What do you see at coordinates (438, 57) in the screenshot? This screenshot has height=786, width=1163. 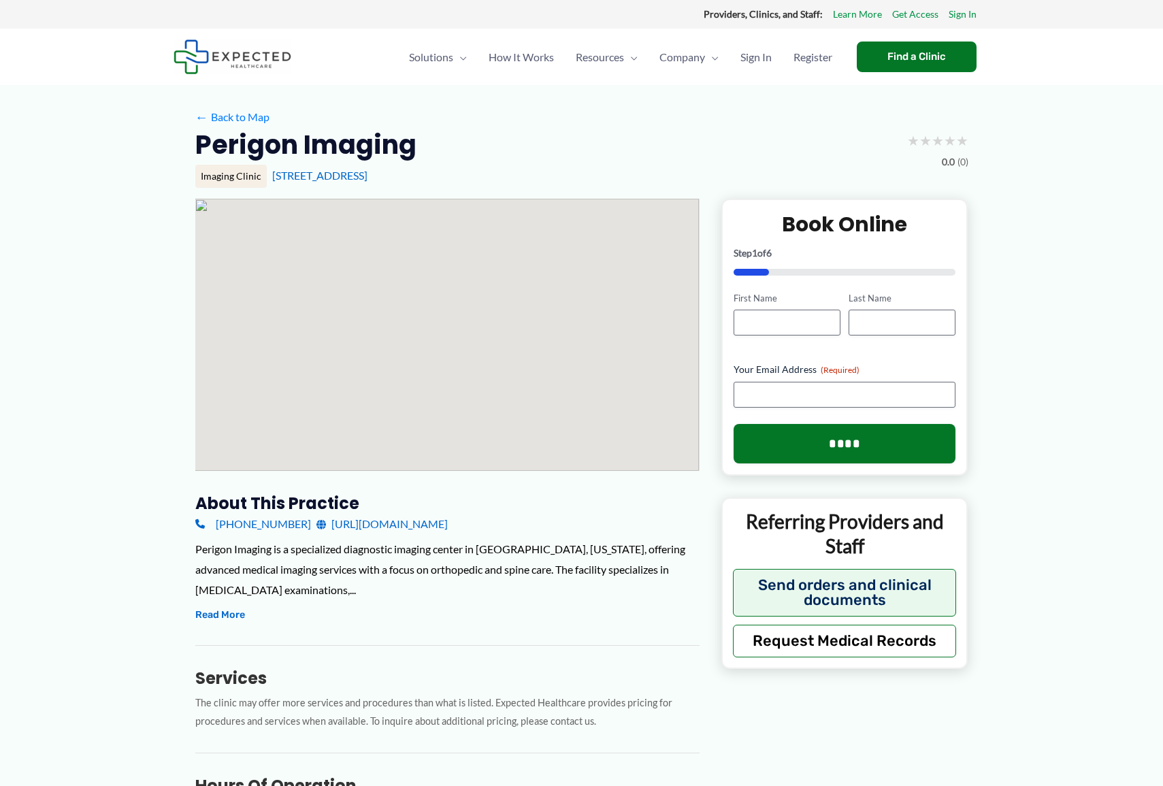 I see `a: SolutionsMenu Toggle` at bounding box center [438, 57].